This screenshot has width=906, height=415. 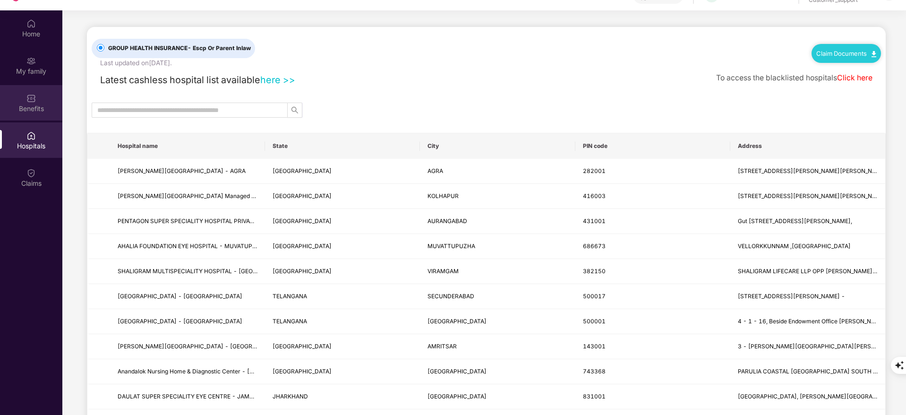 I want to click on td: AURANGABAD, so click(x=497, y=221).